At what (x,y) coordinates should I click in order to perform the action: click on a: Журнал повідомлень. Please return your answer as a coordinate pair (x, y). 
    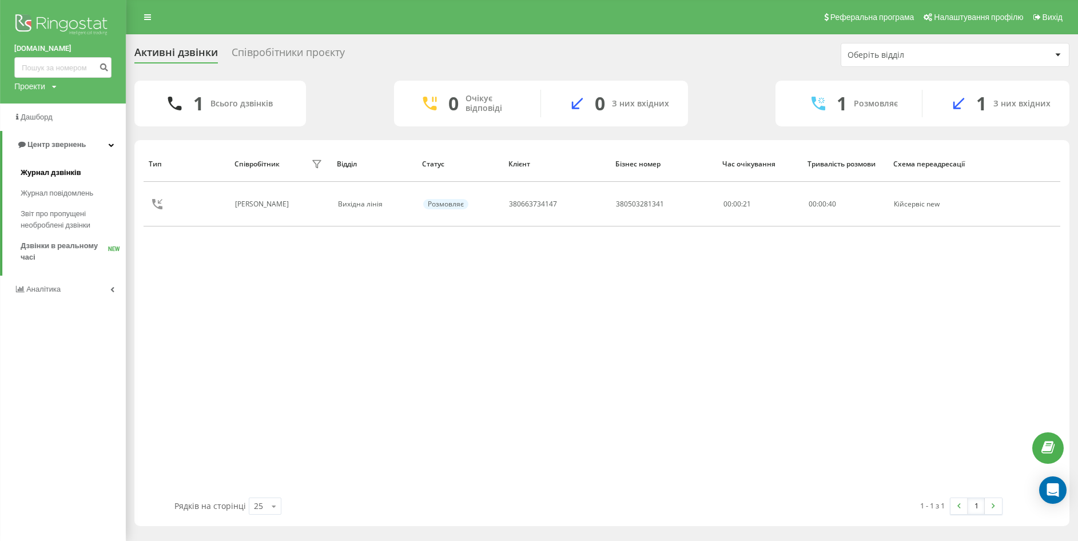
    Looking at the image, I should click on (73, 193).